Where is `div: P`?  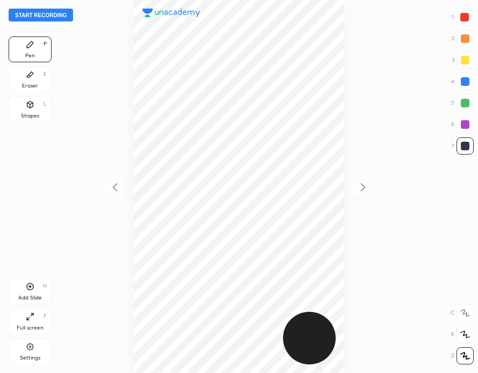
div: P is located at coordinates (45, 44).